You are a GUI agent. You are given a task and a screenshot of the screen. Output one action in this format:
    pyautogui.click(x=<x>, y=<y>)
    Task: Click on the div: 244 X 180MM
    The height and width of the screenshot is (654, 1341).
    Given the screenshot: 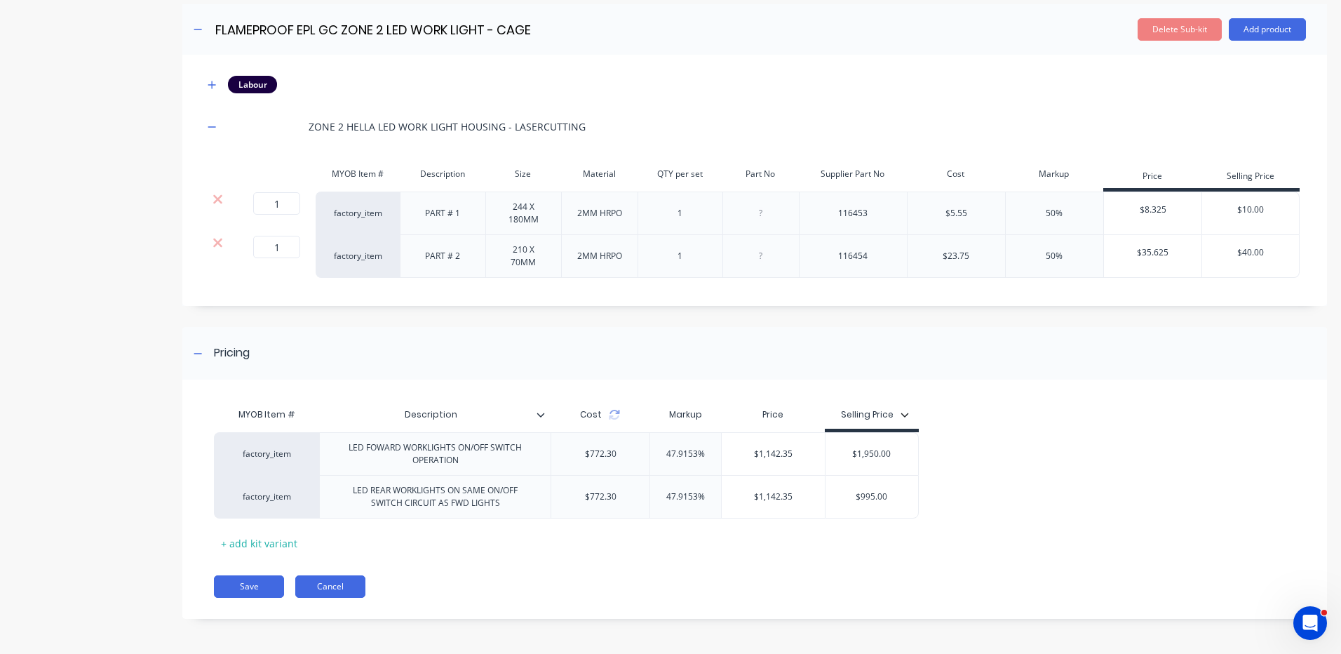 What is the action you would take?
    pyautogui.click(x=523, y=213)
    